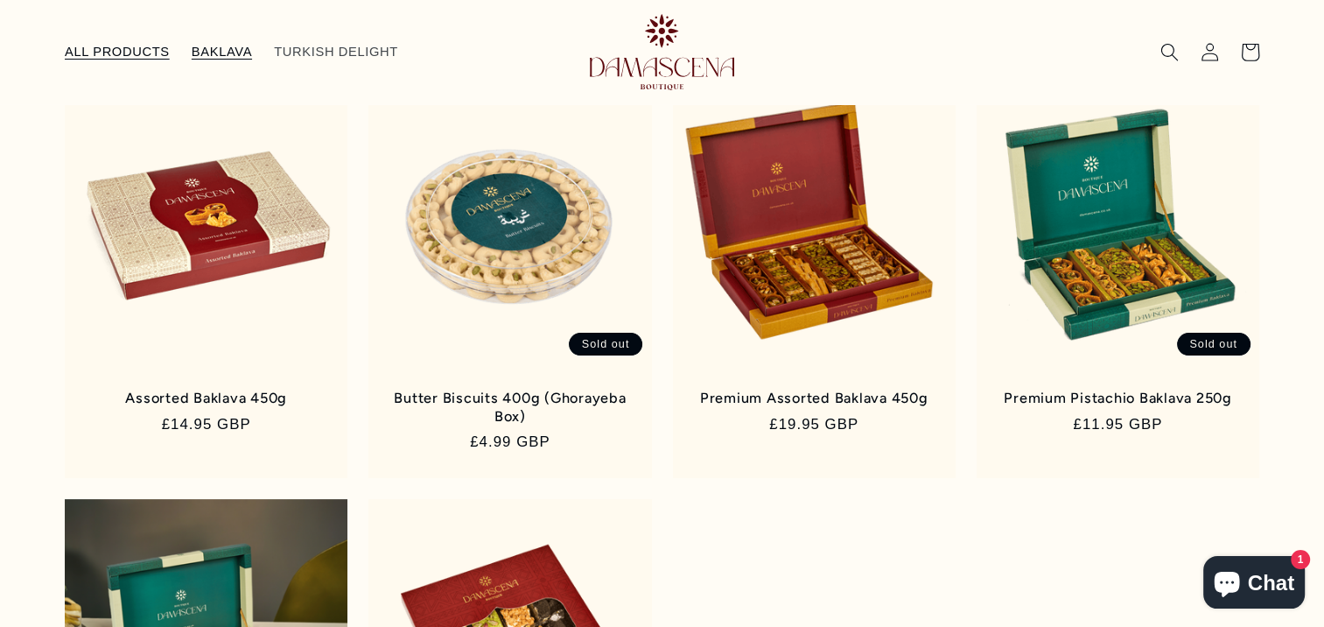 The image size is (1324, 627). Describe the element at coordinates (117, 52) in the screenshot. I see `span: ALL PRODUCTS` at that location.